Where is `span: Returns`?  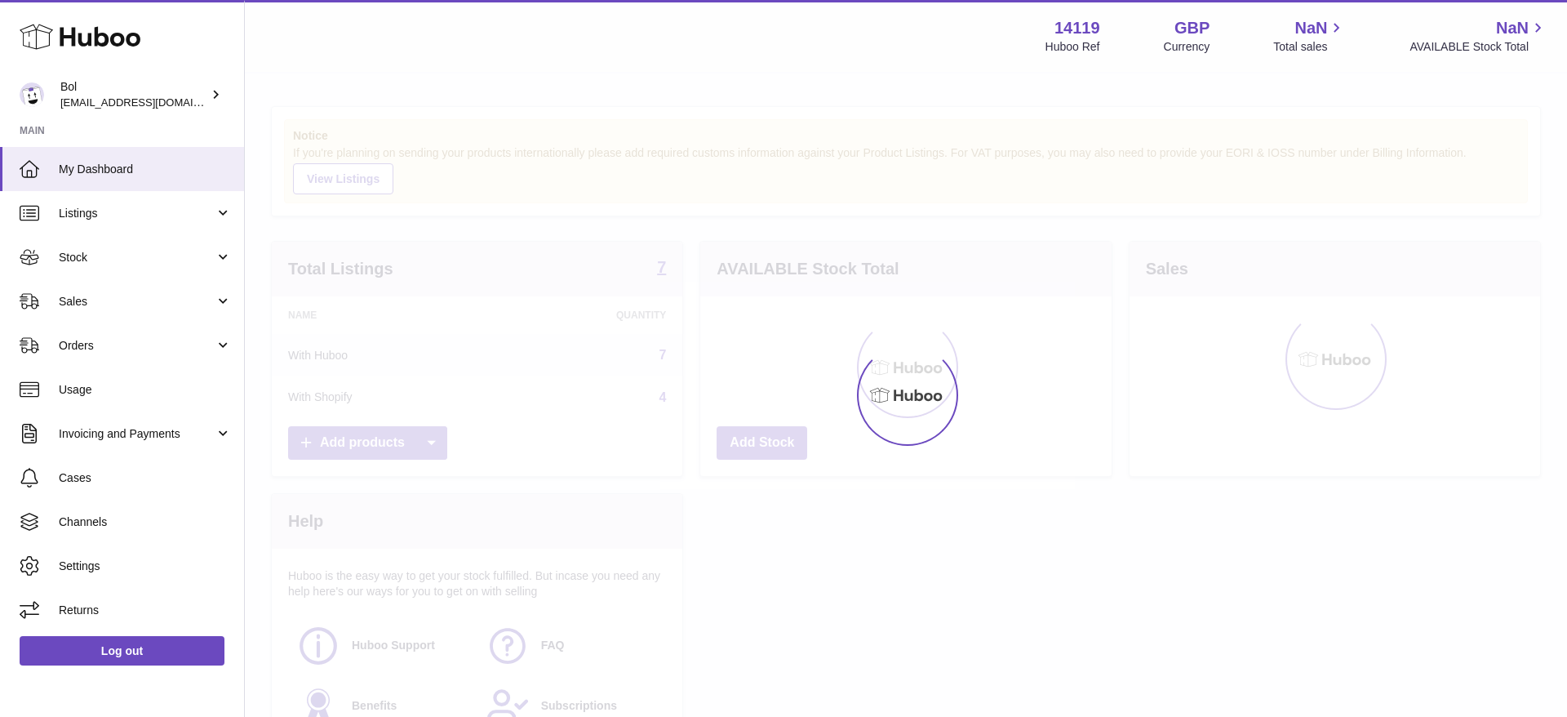
span: Returns is located at coordinates (145, 610).